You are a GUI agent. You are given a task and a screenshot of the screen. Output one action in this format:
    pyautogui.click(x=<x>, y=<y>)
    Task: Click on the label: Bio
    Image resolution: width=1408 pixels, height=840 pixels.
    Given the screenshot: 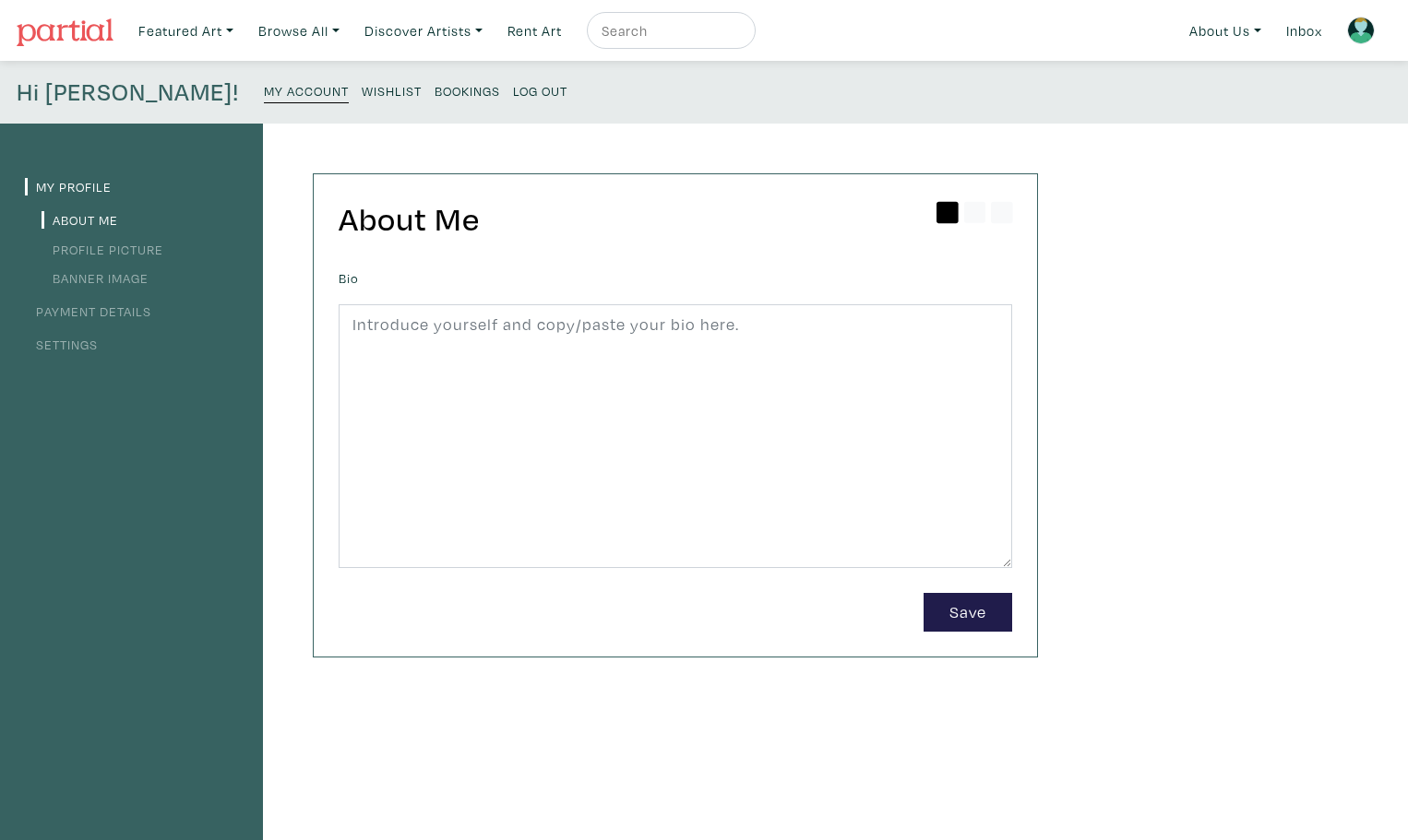 What is the action you would take?
    pyautogui.click(x=349, y=279)
    